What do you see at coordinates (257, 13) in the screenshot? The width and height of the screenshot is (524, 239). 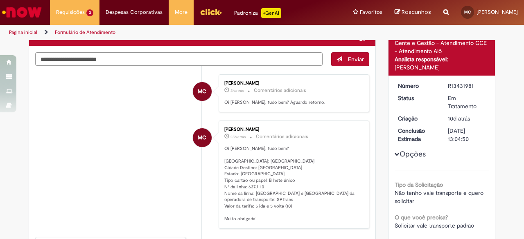 I see `div: Padroniza` at bounding box center [257, 13].